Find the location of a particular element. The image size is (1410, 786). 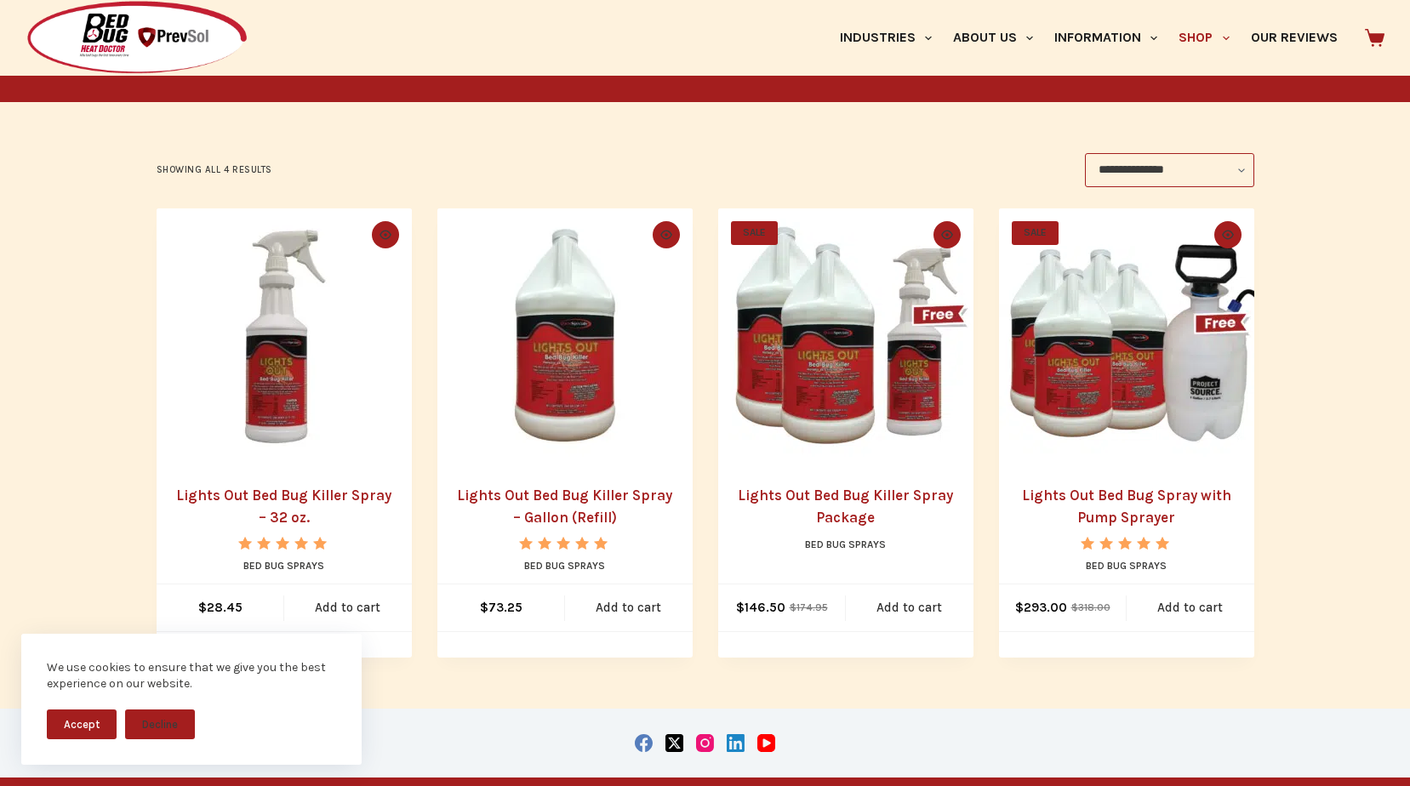

p: Showing all 4 results is located at coordinates (214, 170).